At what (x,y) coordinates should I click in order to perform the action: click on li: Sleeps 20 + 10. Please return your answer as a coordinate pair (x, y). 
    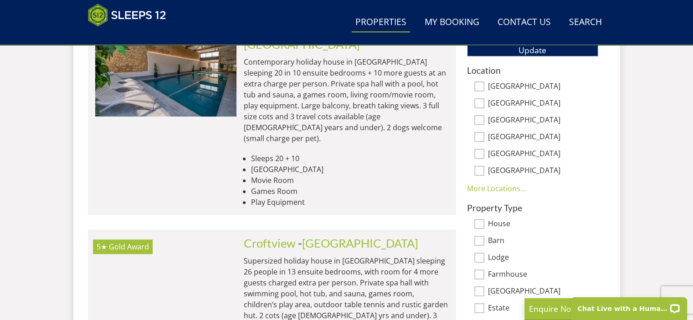
    Looking at the image, I should click on (350, 158).